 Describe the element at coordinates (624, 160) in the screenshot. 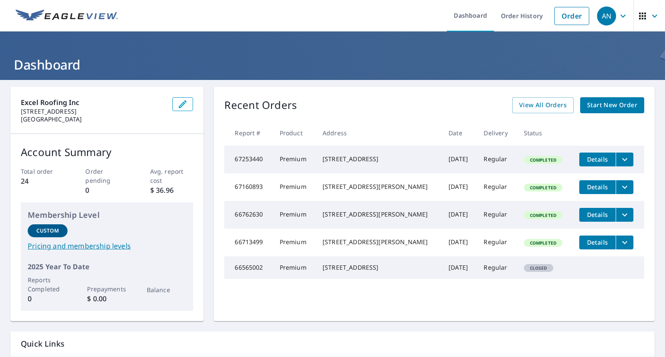

I see `button: filesDropdownBtn-67253440` at that location.